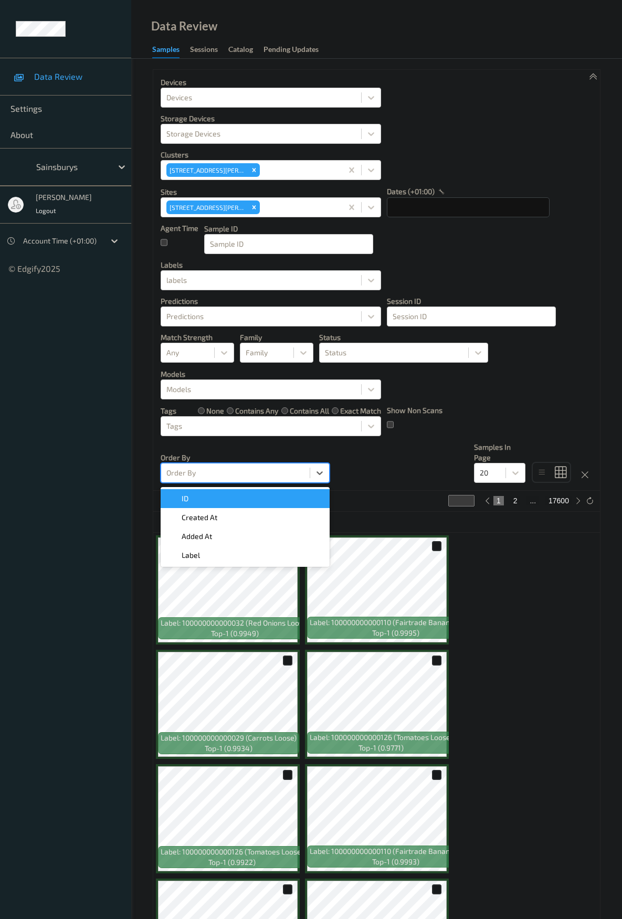  Describe the element at coordinates (271, 301) in the screenshot. I see `p: Predictions` at that location.